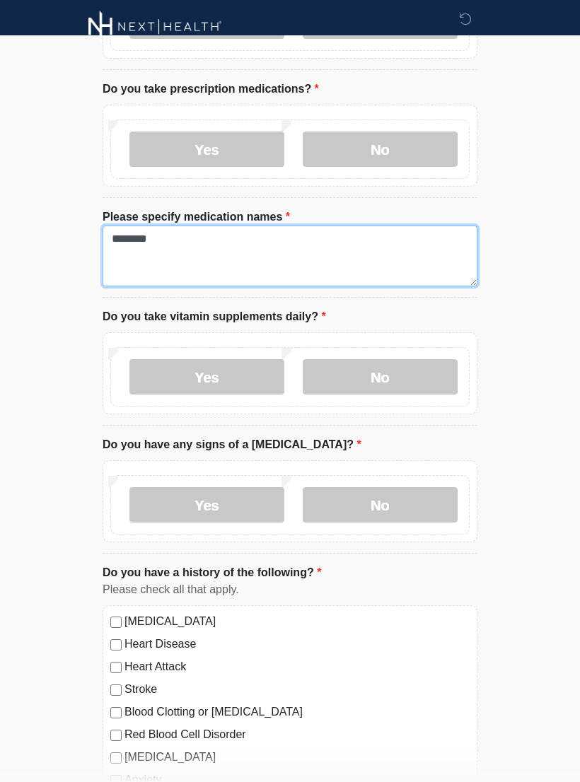  Describe the element at coordinates (290, 589) in the screenshot. I see `div: Please check all that apply.` at that location.